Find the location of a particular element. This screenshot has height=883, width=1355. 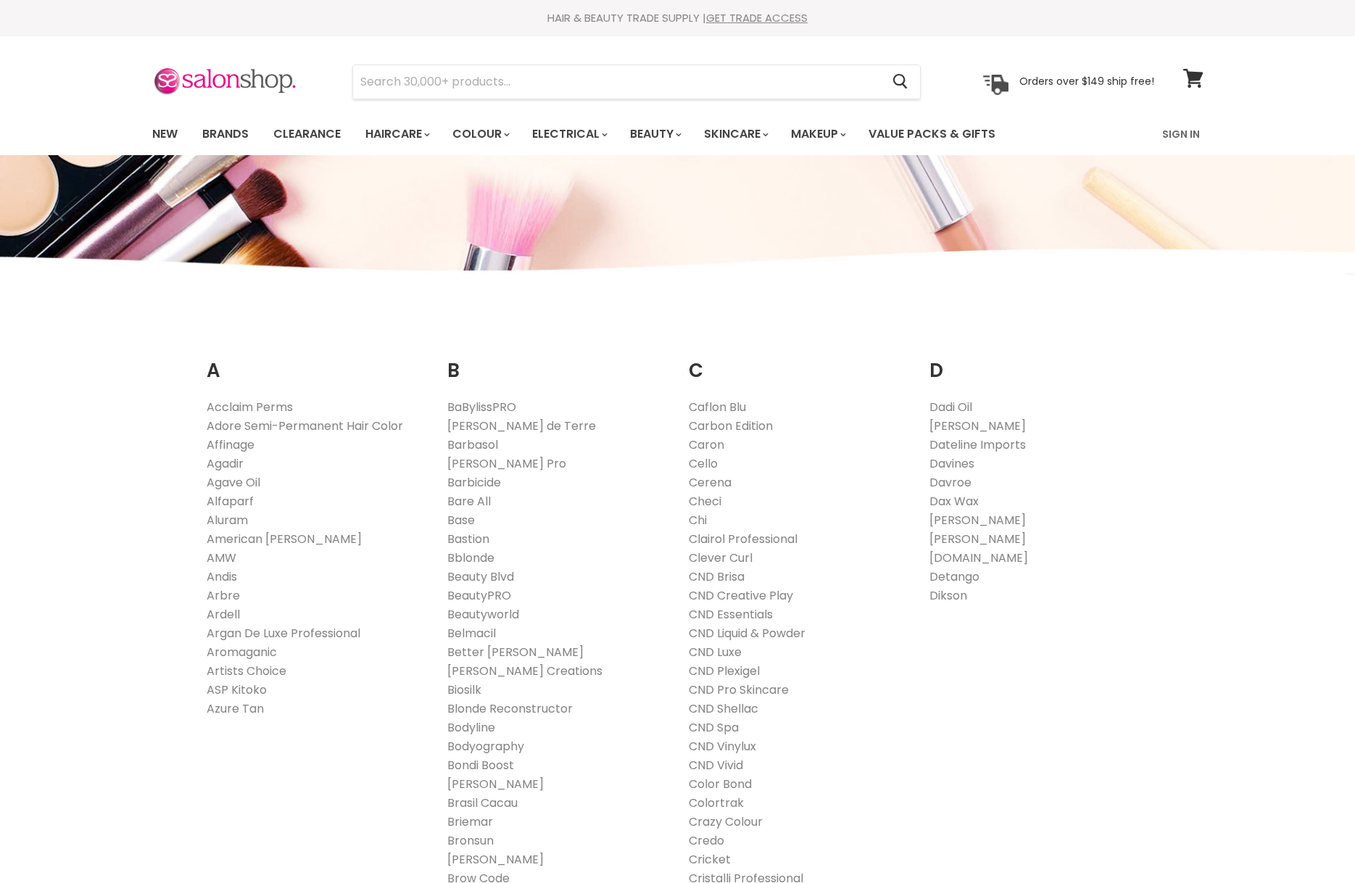

a: Base is located at coordinates (461, 520).